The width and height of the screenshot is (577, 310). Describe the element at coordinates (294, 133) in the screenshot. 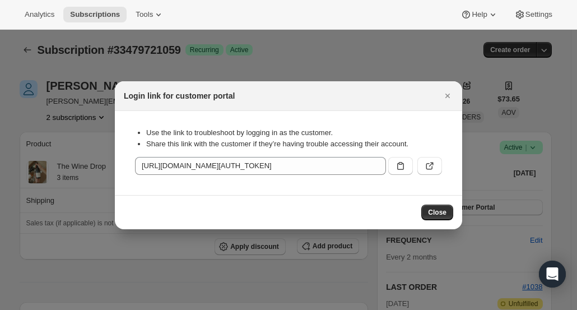

I see `li: Use the link to troubleshoot by logging in as the customer.` at that location.